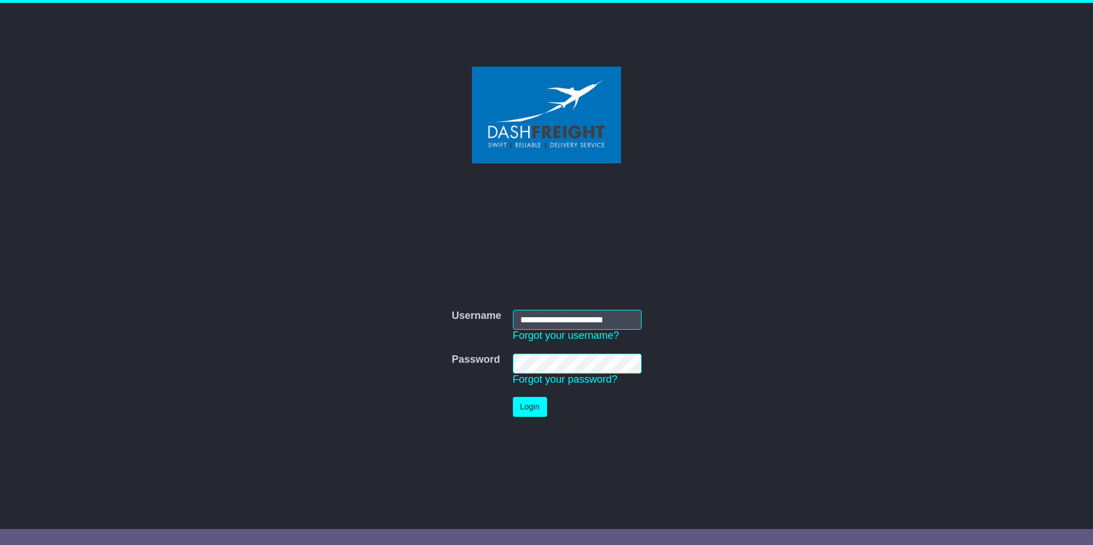 The height and width of the screenshot is (545, 1093). What do you see at coordinates (475, 360) in the screenshot?
I see `label: Password` at bounding box center [475, 360].